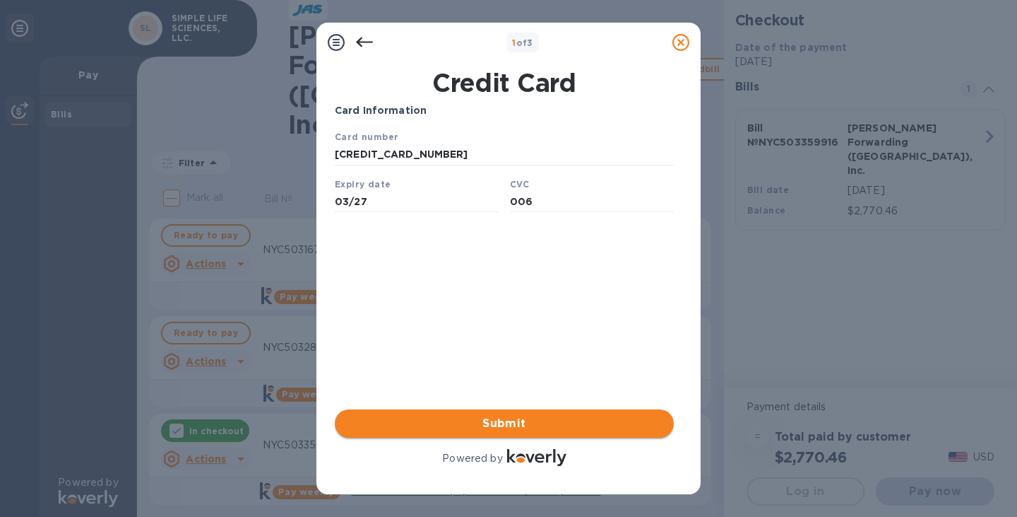 Image resolution: width=1017 pixels, height=517 pixels. What do you see at coordinates (257, 72) in the screenshot?
I see `input: Enter secure code` at bounding box center [257, 72].